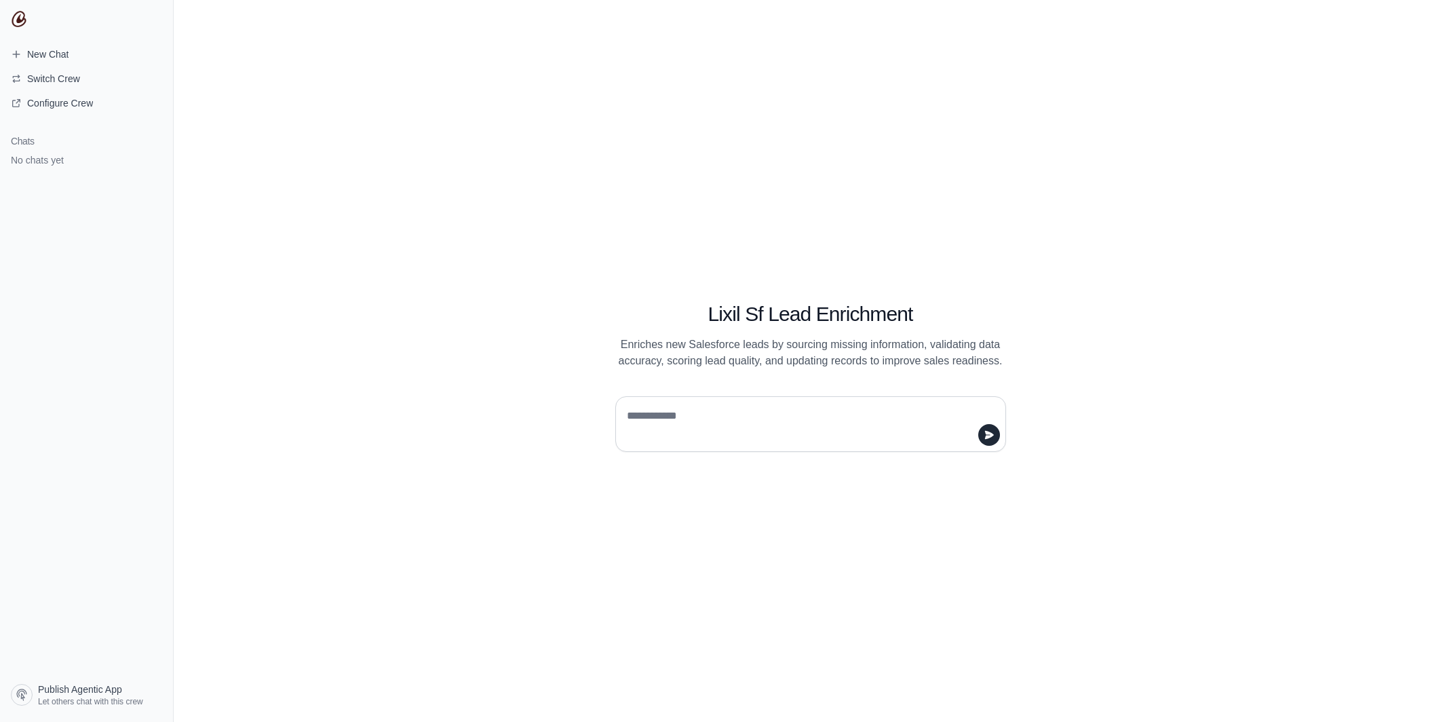 This screenshot has height=722, width=1447. Describe the element at coordinates (86, 79) in the screenshot. I see `button: Switch Crew` at that location.